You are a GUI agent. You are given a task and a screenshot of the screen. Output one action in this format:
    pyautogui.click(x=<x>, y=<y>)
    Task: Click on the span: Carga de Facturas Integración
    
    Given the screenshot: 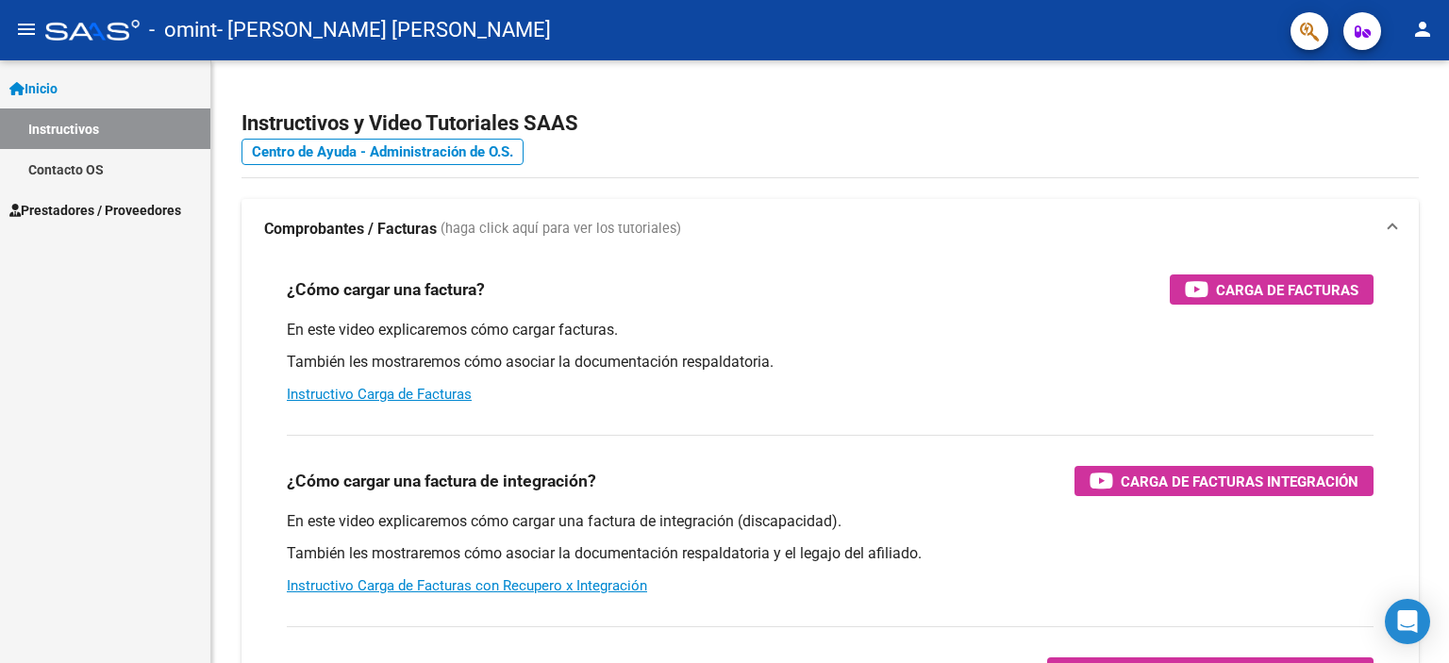 What is the action you would take?
    pyautogui.click(x=1239, y=481)
    